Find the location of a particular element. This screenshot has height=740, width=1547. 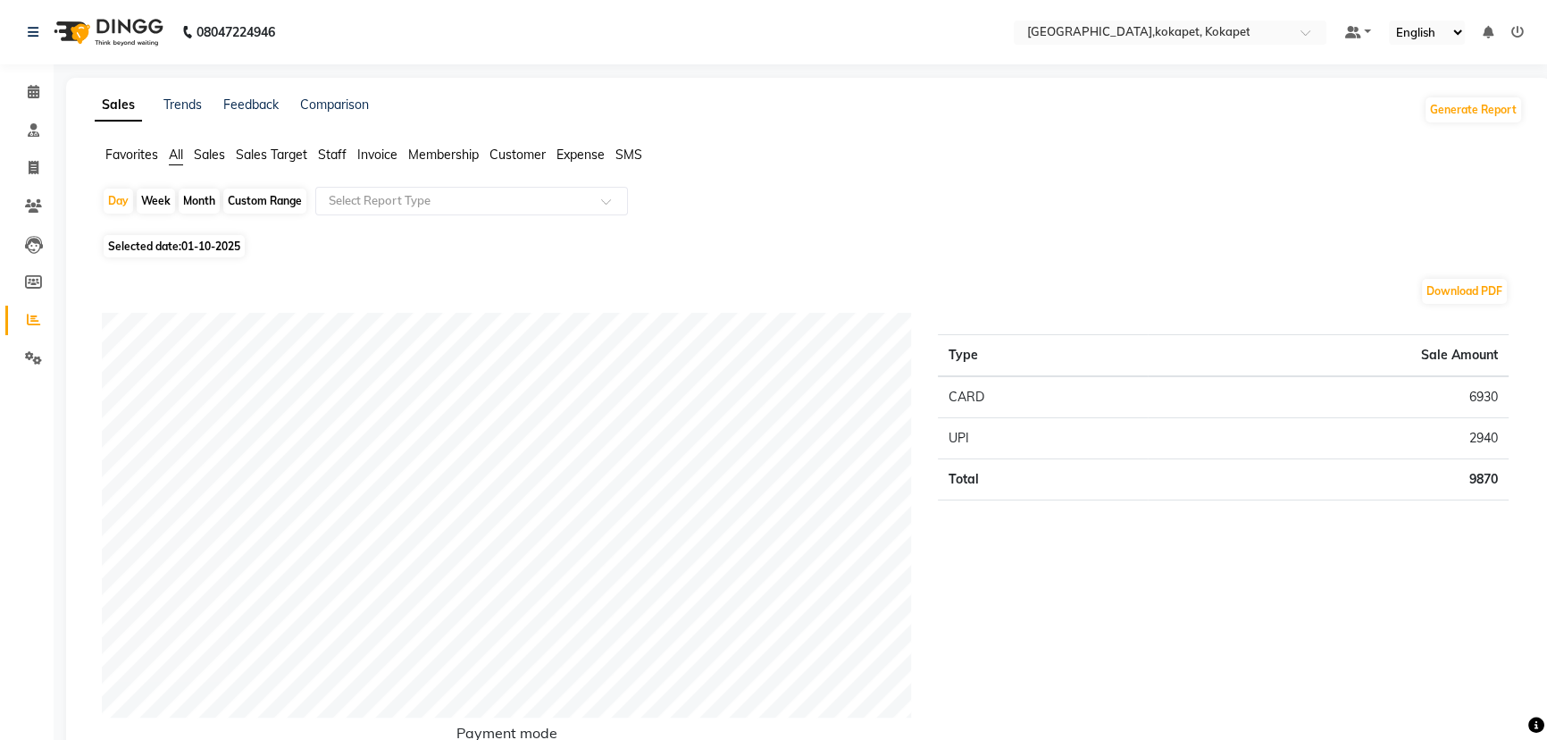

td: 2940 is located at coordinates (1328, 439).